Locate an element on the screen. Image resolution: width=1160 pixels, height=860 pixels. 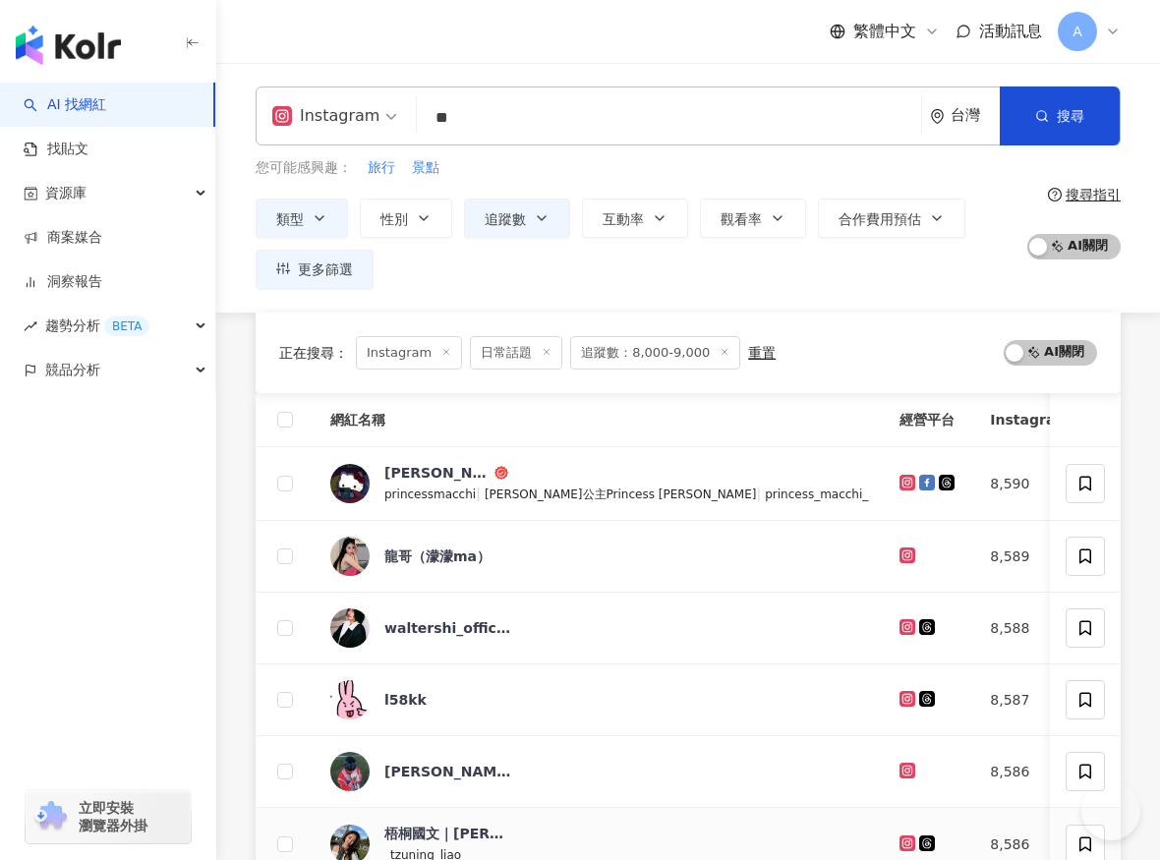
span: 性別 is located at coordinates (394, 219).